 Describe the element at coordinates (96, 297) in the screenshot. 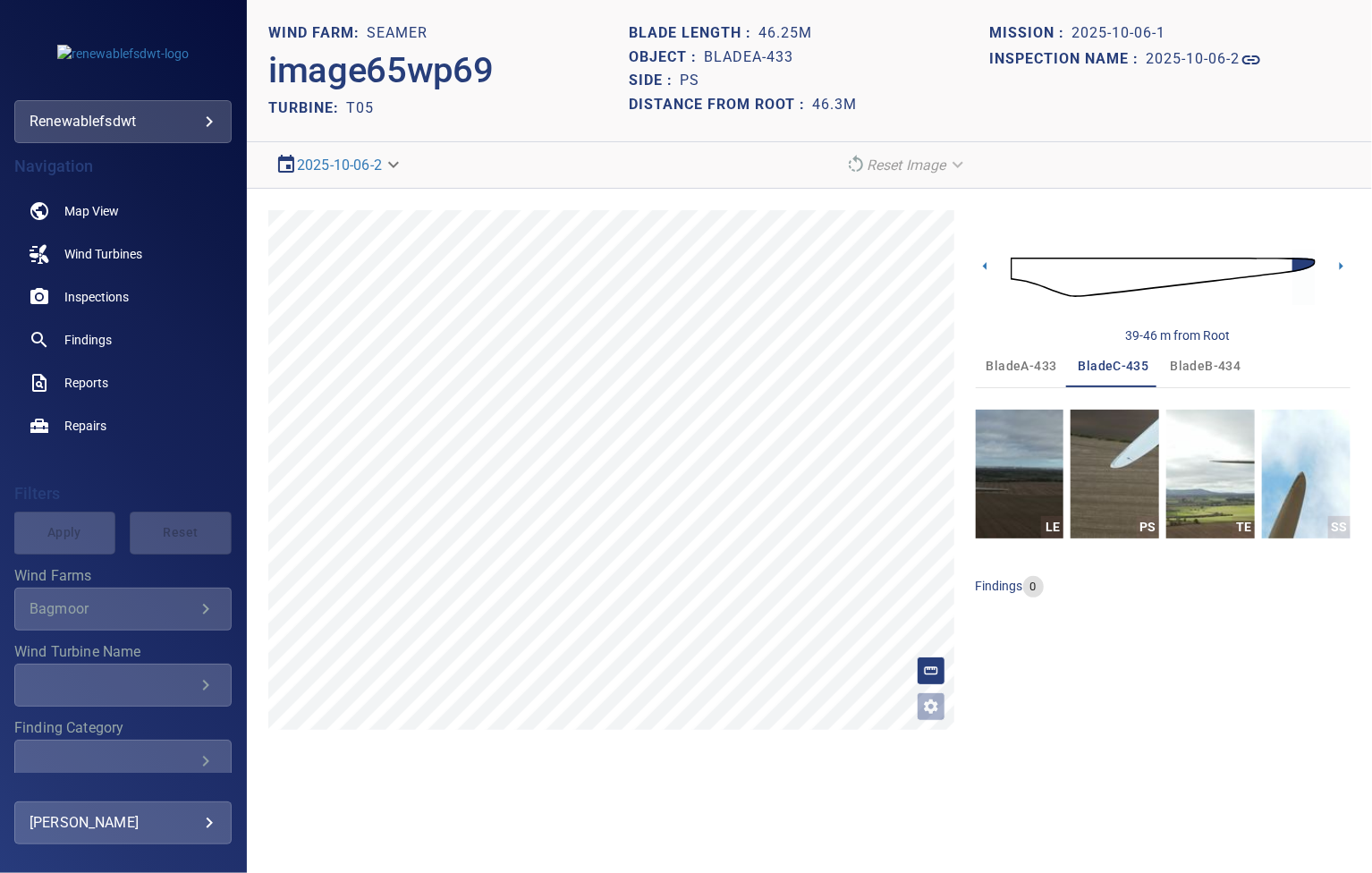

I see `span: Inspections` at that location.